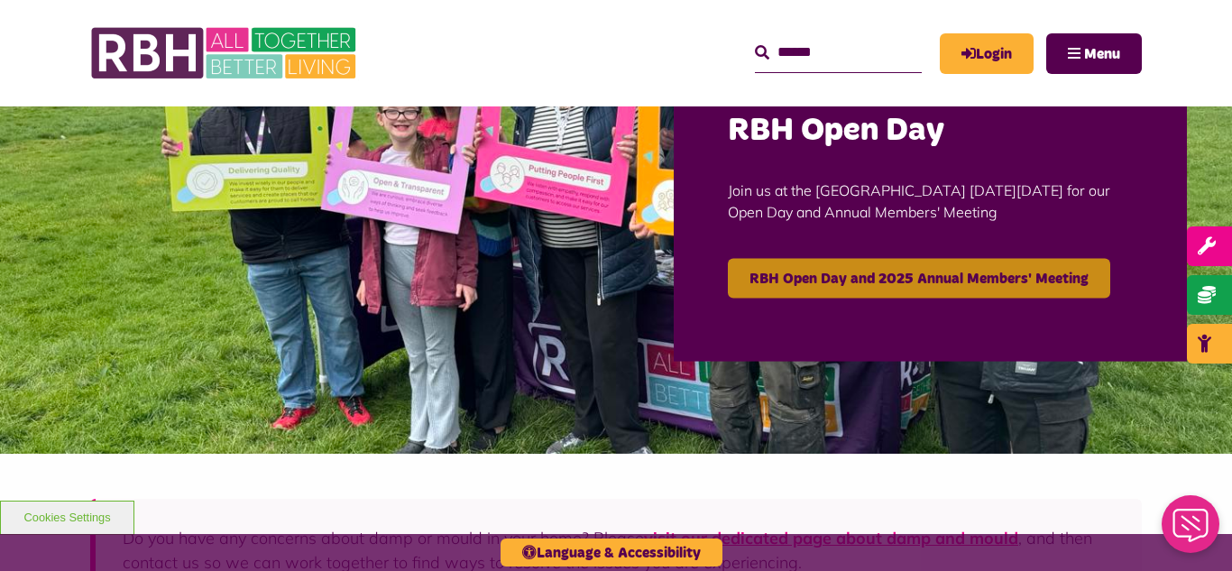 The image size is (1232, 571). What do you see at coordinates (226, 53) in the screenshot?
I see `img: RBH` at bounding box center [226, 53].